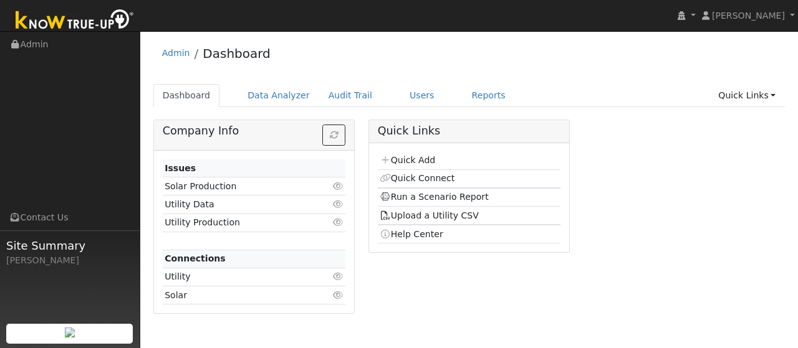 The width and height of the screenshot is (798, 348). I want to click on h5: Quick Links, so click(469, 131).